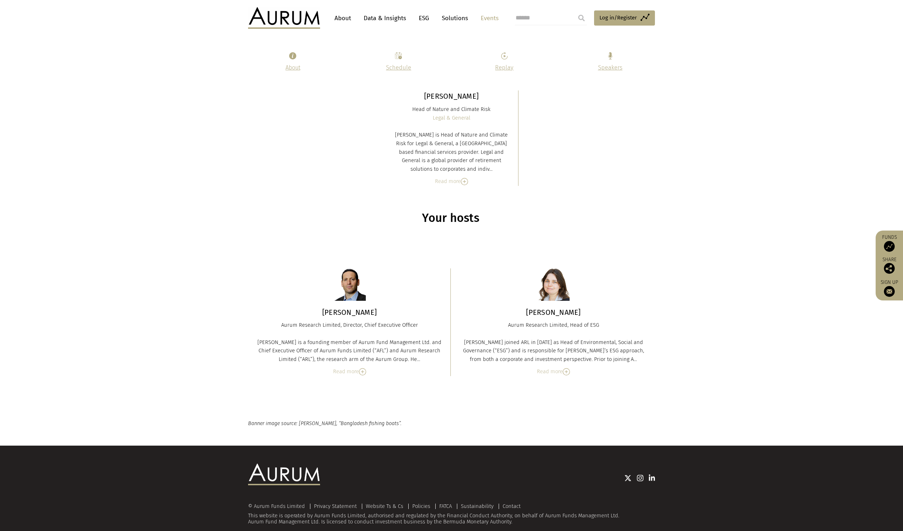 The height and width of the screenshot is (531, 903). What do you see at coordinates (385, 18) in the screenshot?
I see `a: Data & Insights` at bounding box center [385, 18].